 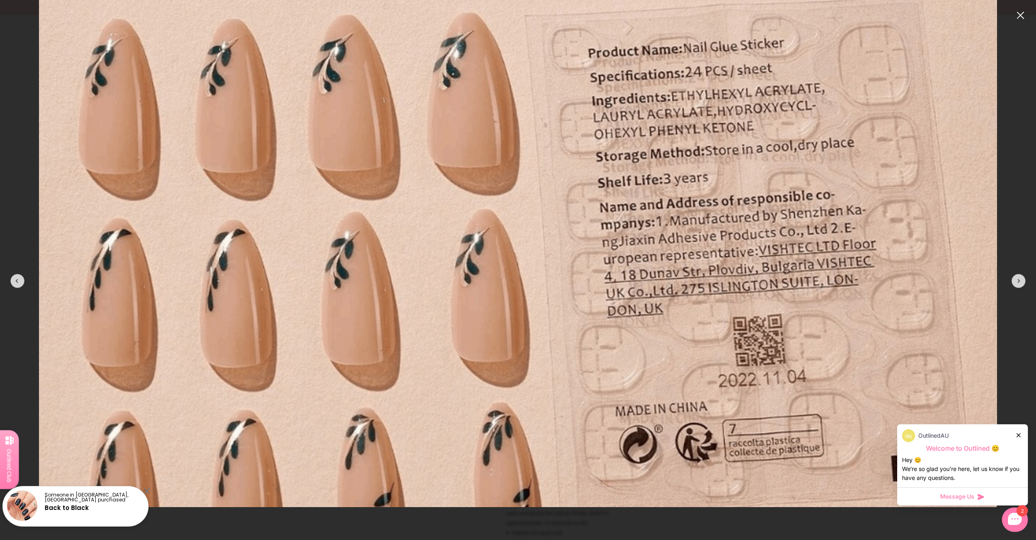 What do you see at coordinates (908, 435) in the screenshot?
I see `img: data:image/png;base64,iVBORw0KGgoAAAANSUhEUgAAACQAAAAkCAYAAADhAJiYAAAB90lEQVR4AeyUu0oDQRSG/91sklV...` at bounding box center [908, 435].